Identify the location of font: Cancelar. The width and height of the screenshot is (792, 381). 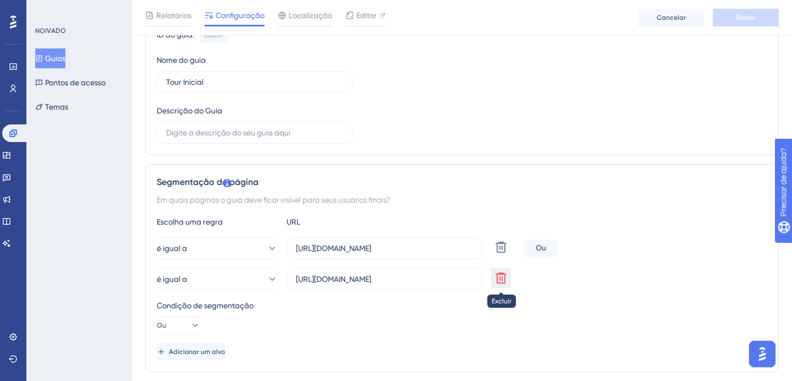
(671, 18).